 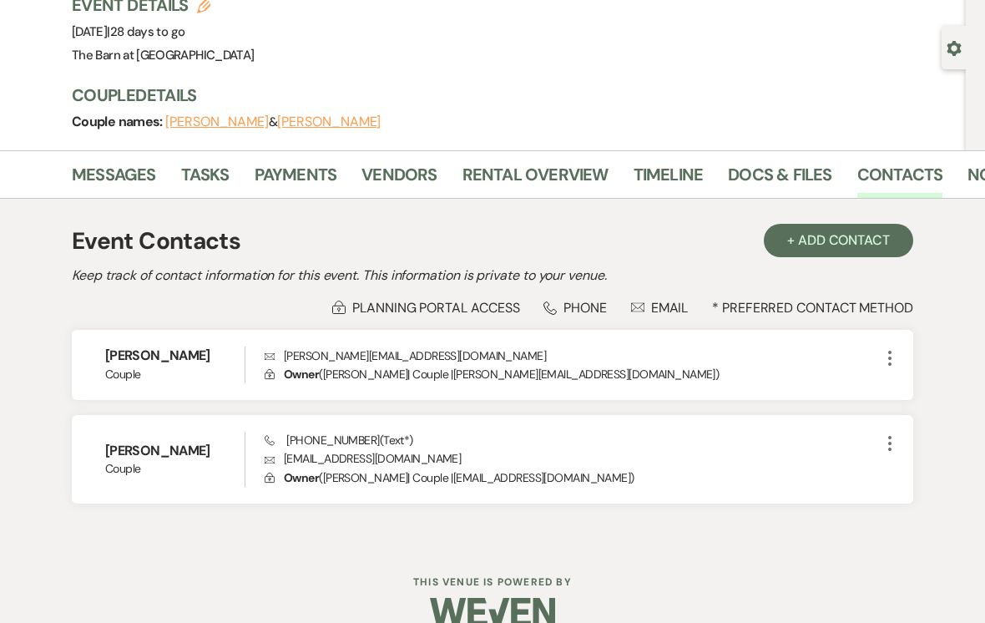 What do you see at coordinates (148, 32) in the screenshot?
I see `span: 28 days to go` at bounding box center [148, 32].